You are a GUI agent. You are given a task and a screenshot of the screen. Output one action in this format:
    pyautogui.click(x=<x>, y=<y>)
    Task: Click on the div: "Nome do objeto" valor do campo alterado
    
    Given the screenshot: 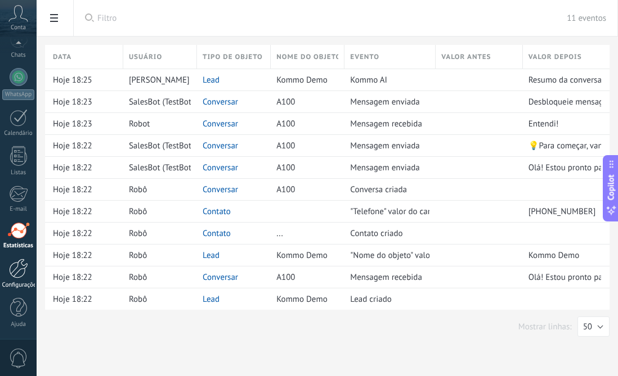 What is the action you would take?
    pyautogui.click(x=387, y=255)
    